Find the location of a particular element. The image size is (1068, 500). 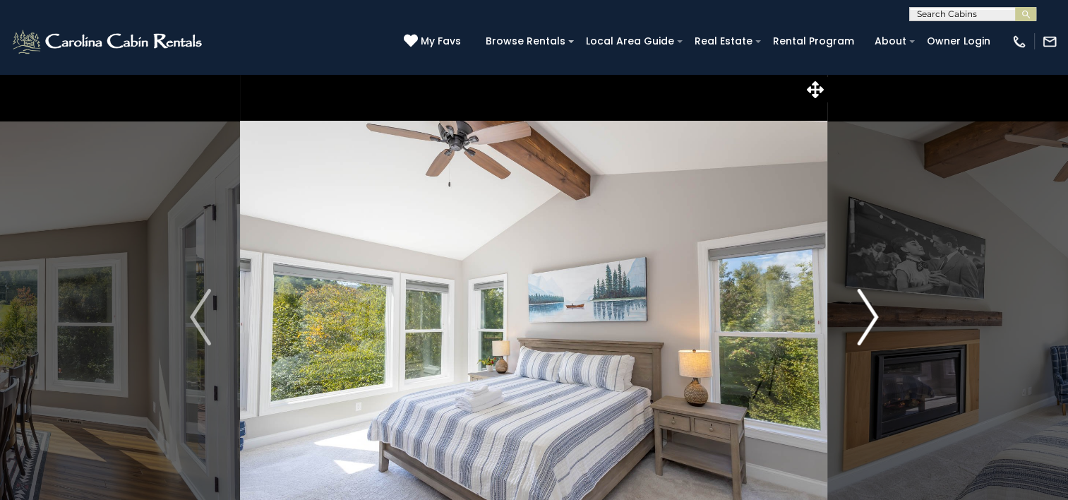

img: phone-regular-white.png is located at coordinates (1019, 42).